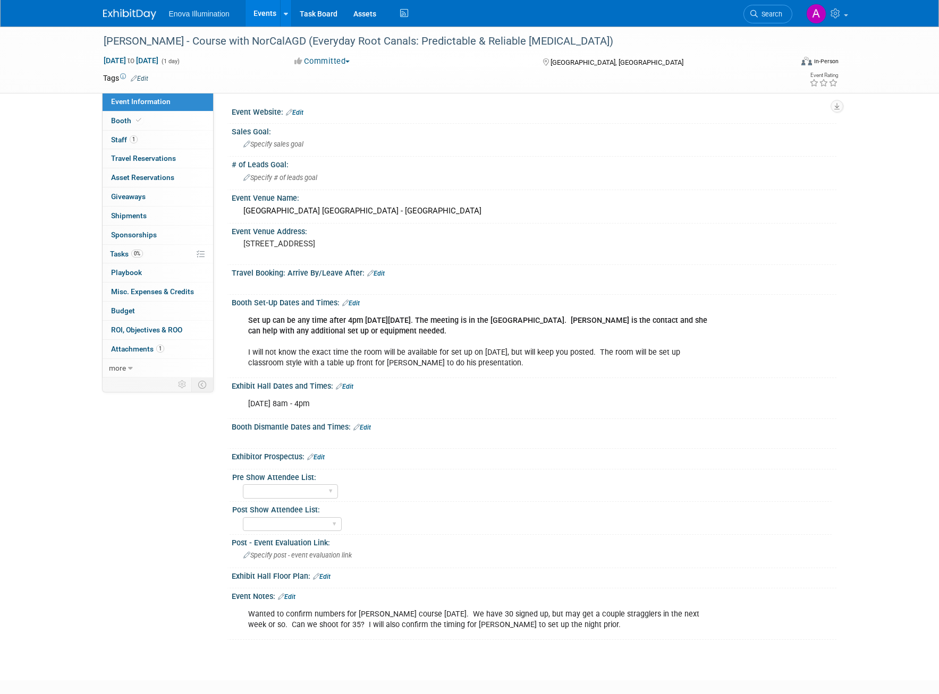 Image resolution: width=939 pixels, height=694 pixels. I want to click on div: Exhibitor Prospectus:, so click(534, 456).